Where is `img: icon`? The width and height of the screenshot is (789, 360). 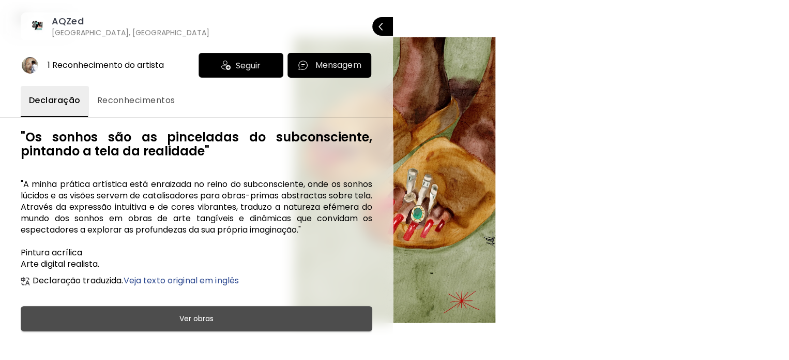 img: icon is located at coordinates (226, 65).